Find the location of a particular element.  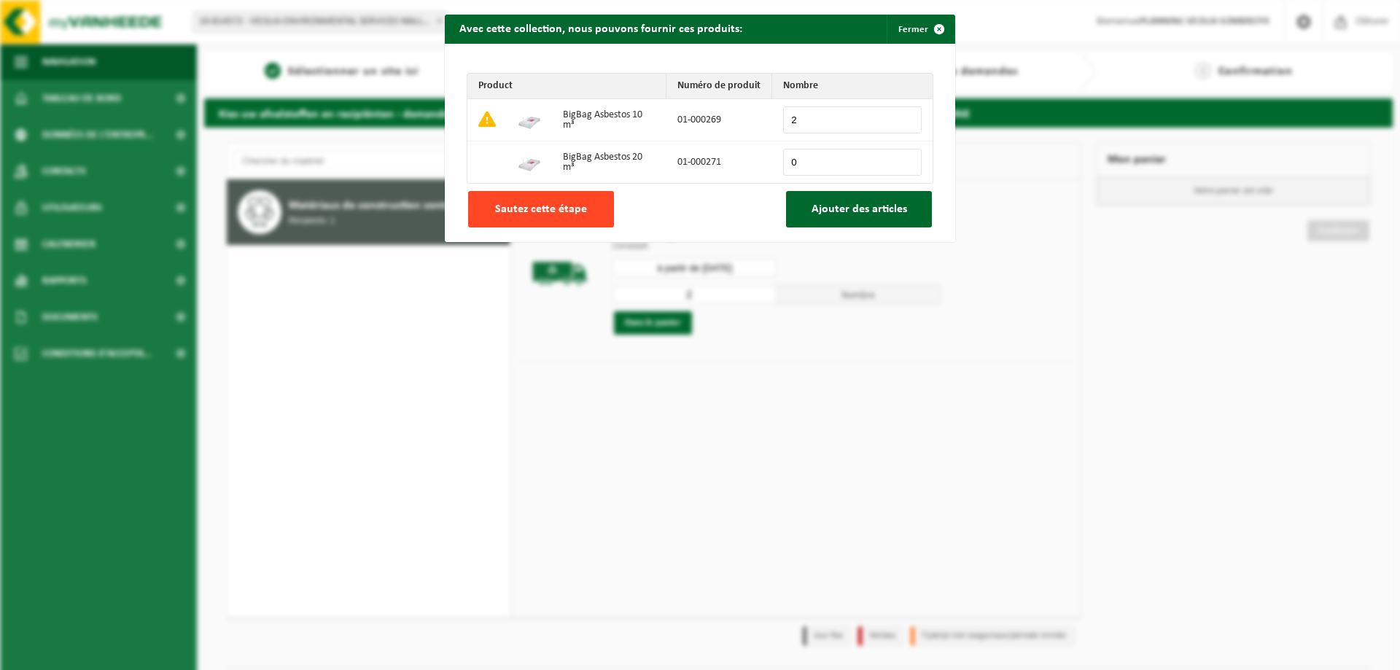

span: Sautez cette étape is located at coordinates (541, 209).